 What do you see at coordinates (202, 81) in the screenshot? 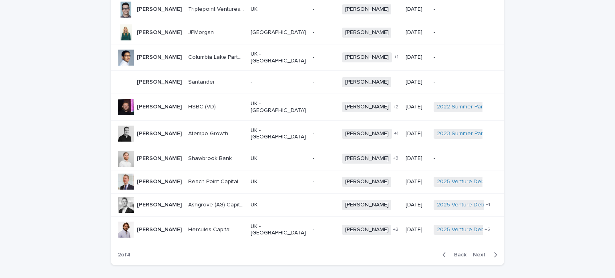
I see `p: Santander` at bounding box center [202, 81].